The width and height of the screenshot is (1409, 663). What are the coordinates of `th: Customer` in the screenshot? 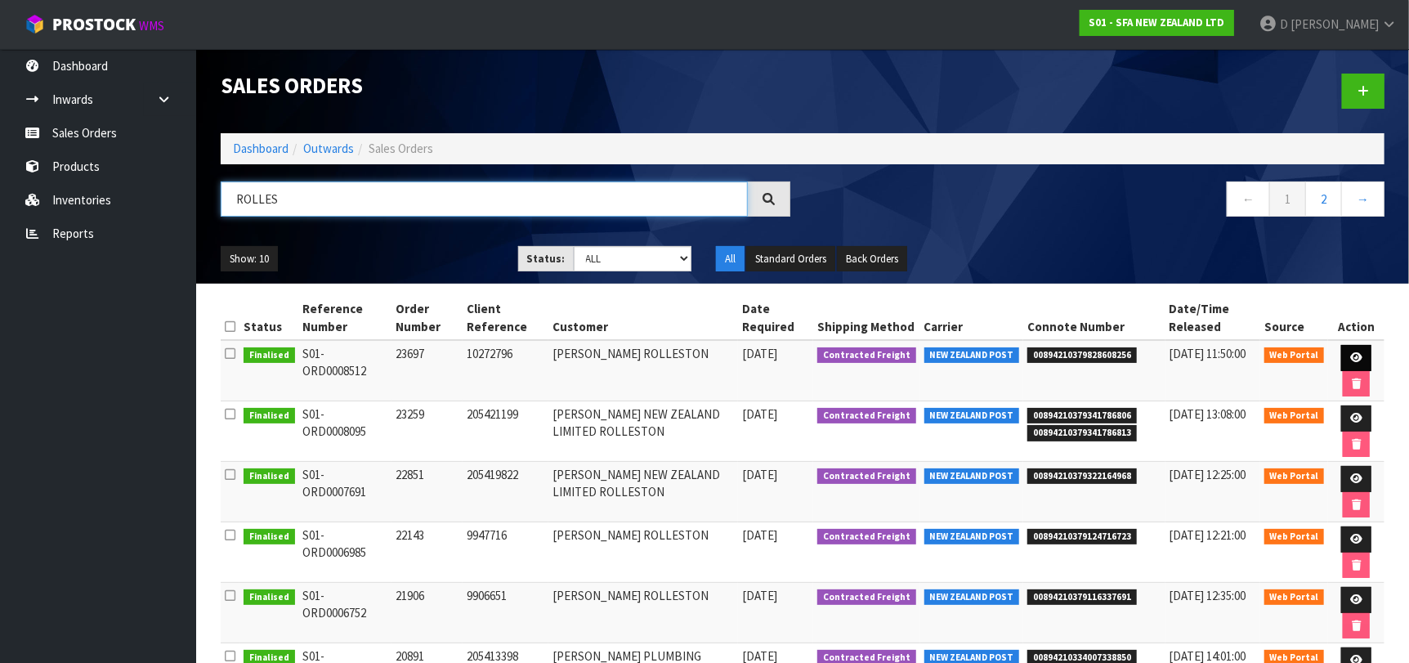 It's located at (643, 318).